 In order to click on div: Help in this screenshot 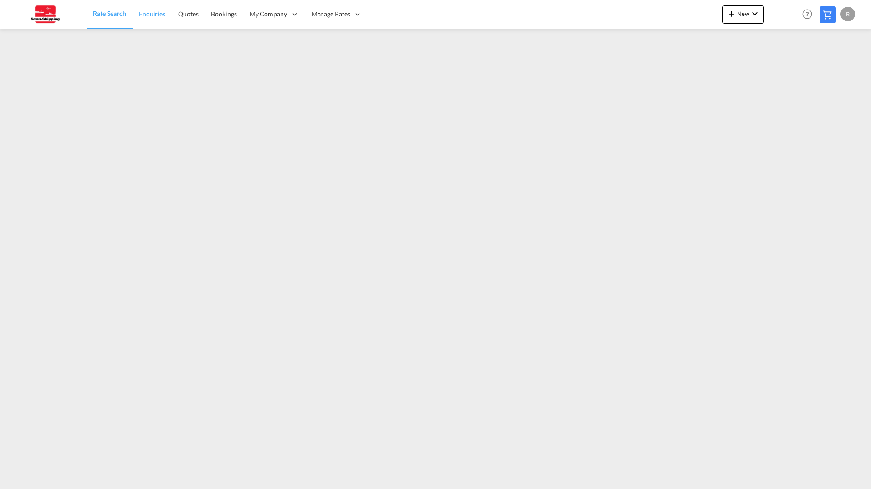, I will do `click(809, 15)`.